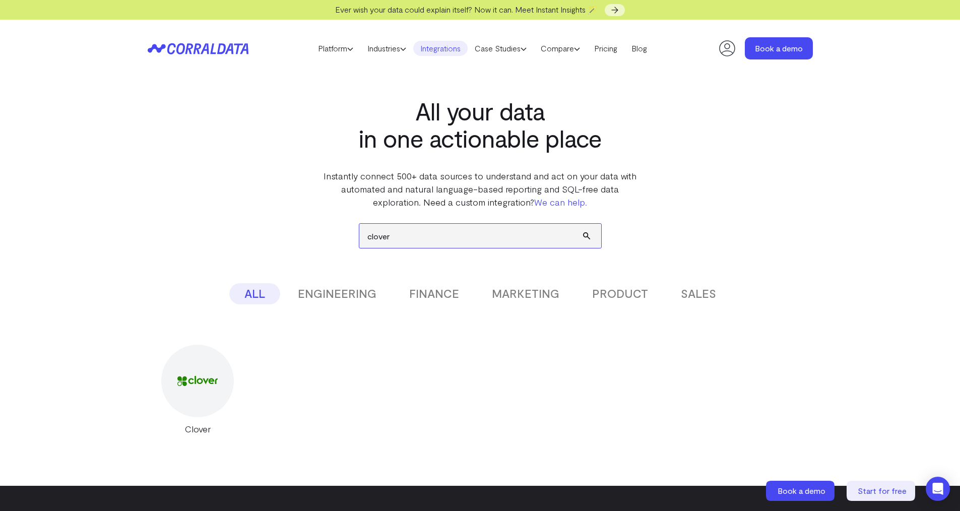 The image size is (960, 511). Describe the element at coordinates (440, 48) in the screenshot. I see `a: Integrations` at that location.